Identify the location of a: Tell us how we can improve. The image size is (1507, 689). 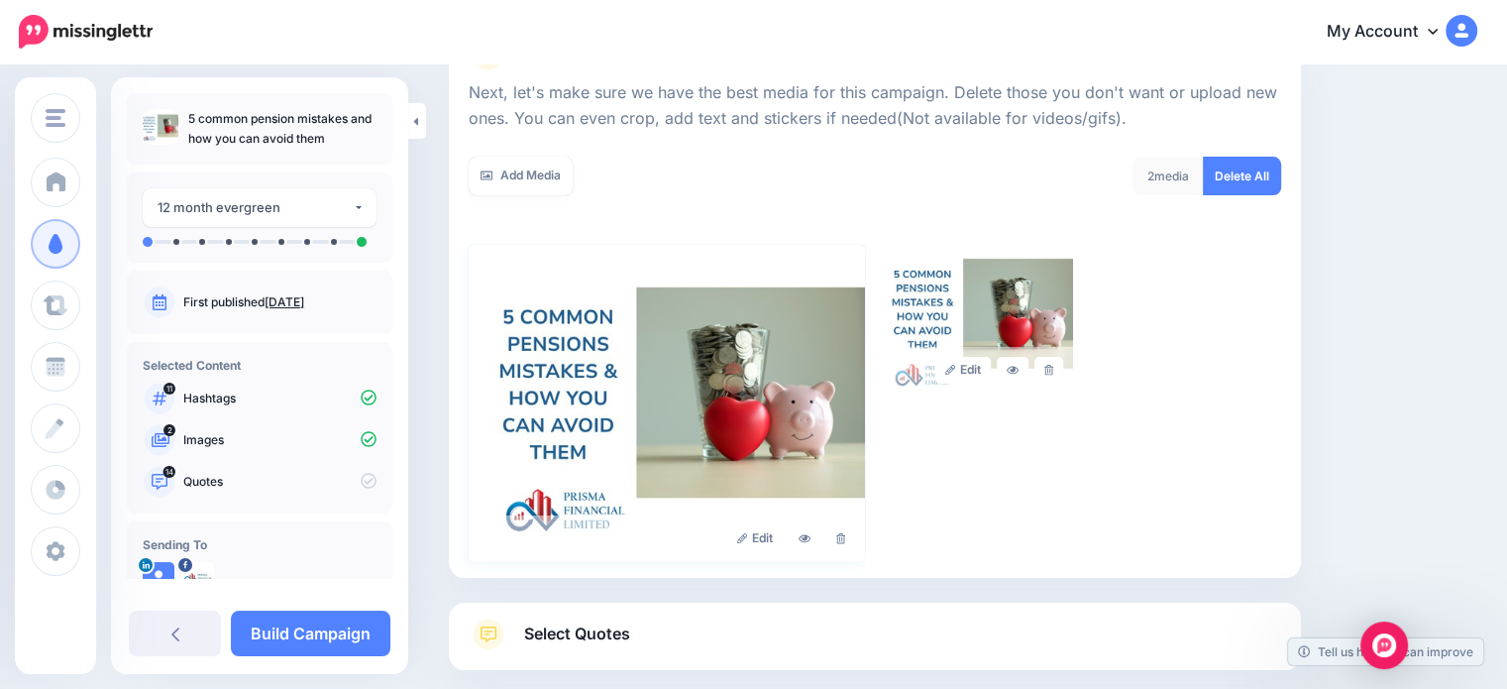
(1385, 651).